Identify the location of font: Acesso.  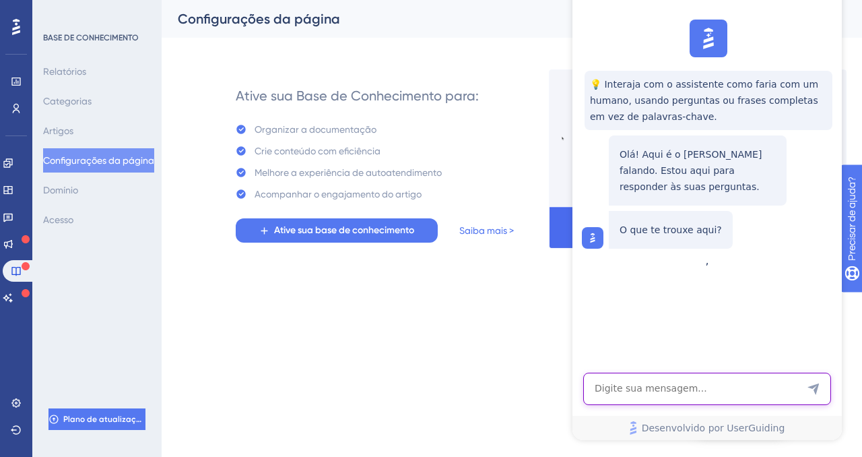
(58, 220).